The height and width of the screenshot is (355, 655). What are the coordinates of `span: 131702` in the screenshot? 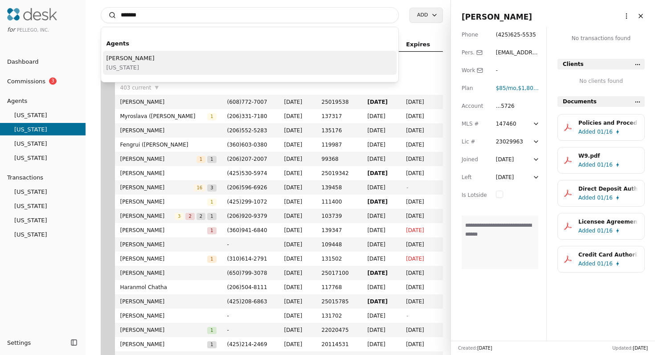 It's located at (339, 316).